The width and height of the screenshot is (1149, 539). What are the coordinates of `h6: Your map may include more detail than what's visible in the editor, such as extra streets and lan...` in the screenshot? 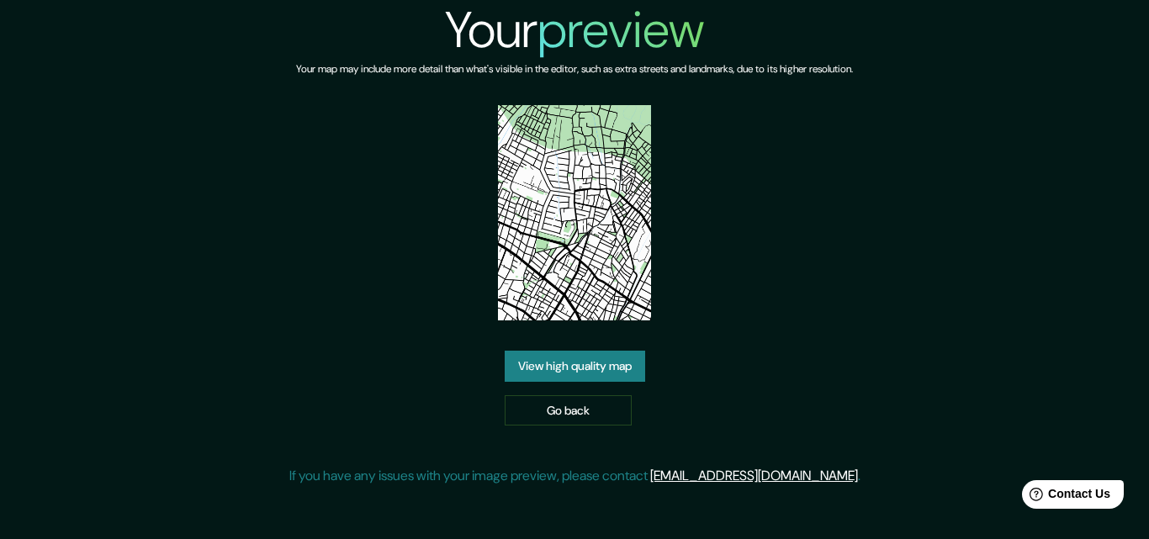 It's located at (575, 69).